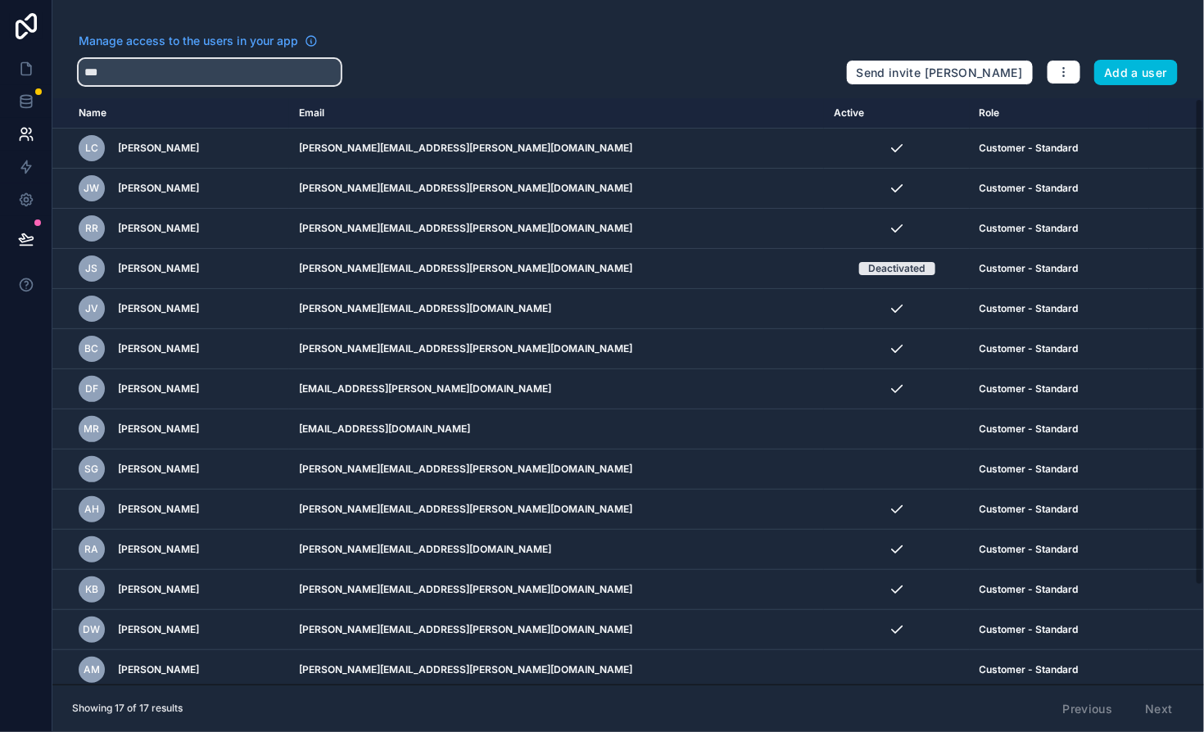 The height and width of the screenshot is (732, 1204). I want to click on th: Role, so click(1060, 113).